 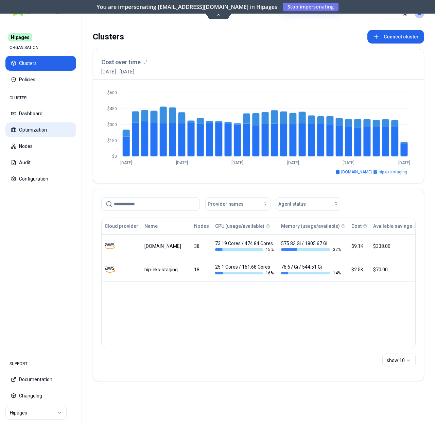 What do you see at coordinates (108, 37) in the screenshot?
I see `div: Clusters` at bounding box center [108, 37].